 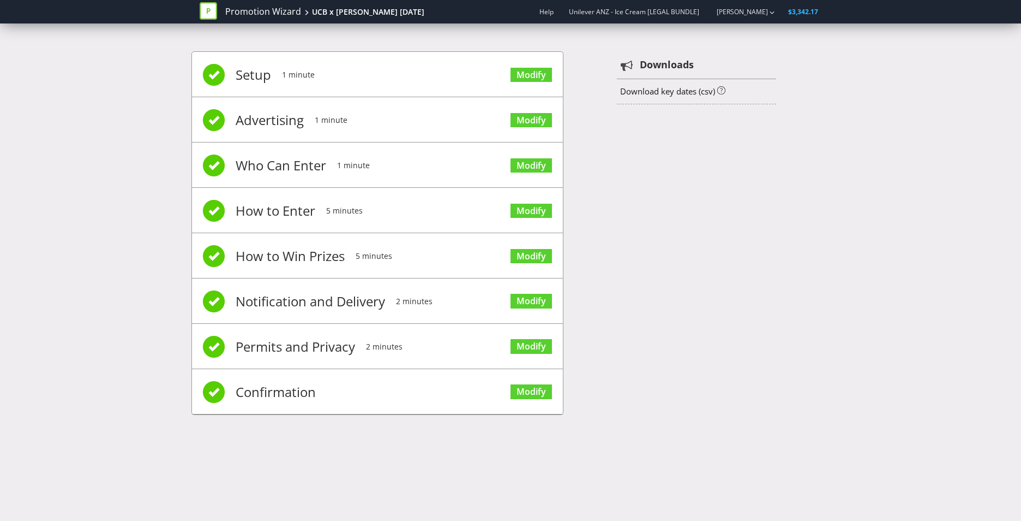 What do you see at coordinates (547, 11) in the screenshot?
I see `a: Help` at bounding box center [547, 11].